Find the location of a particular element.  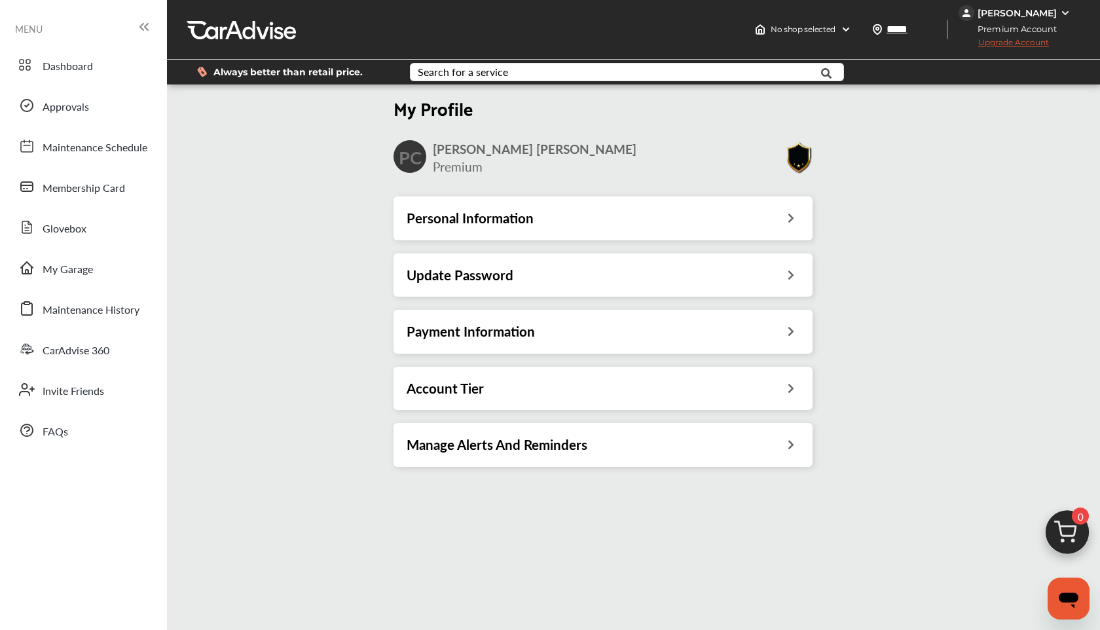

span: 0 is located at coordinates (1080, 516).